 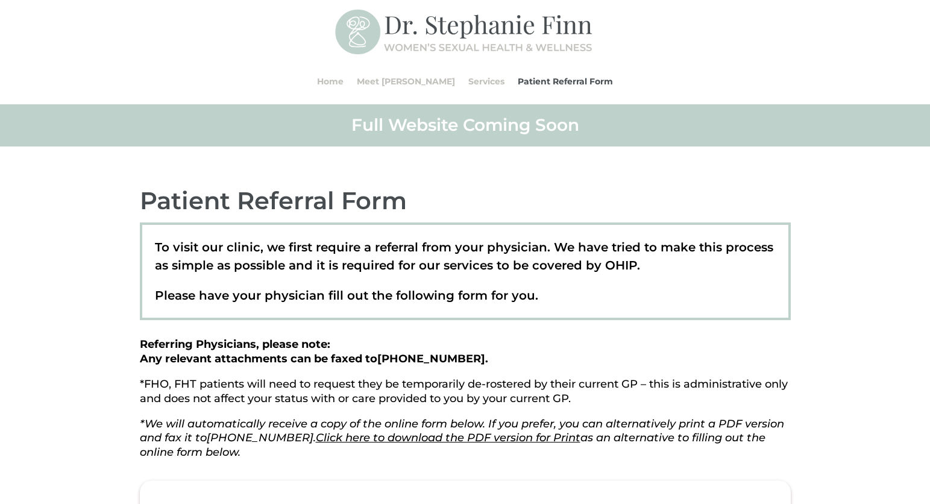 What do you see at coordinates (448, 437) in the screenshot?
I see `a: Click here to download the PDF version for Print` at bounding box center [448, 437].